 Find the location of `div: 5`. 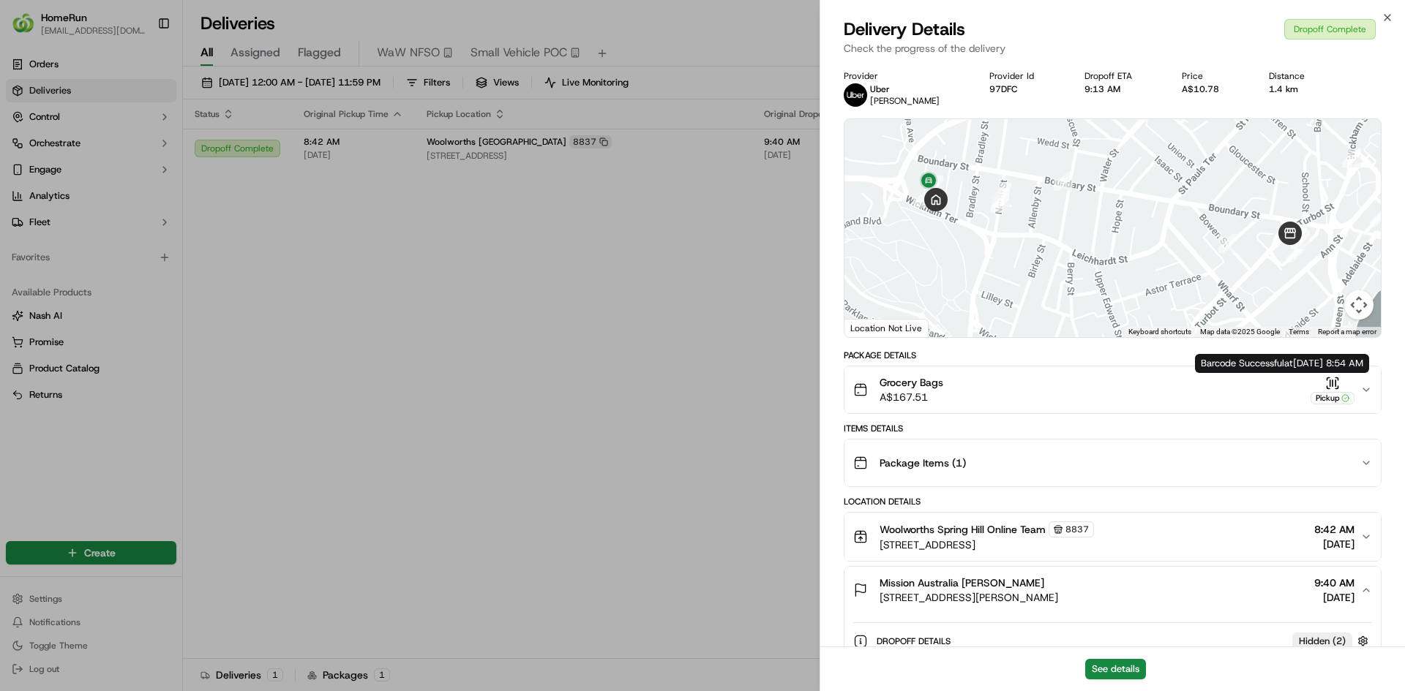

div: 5 is located at coordinates (1063, 181).